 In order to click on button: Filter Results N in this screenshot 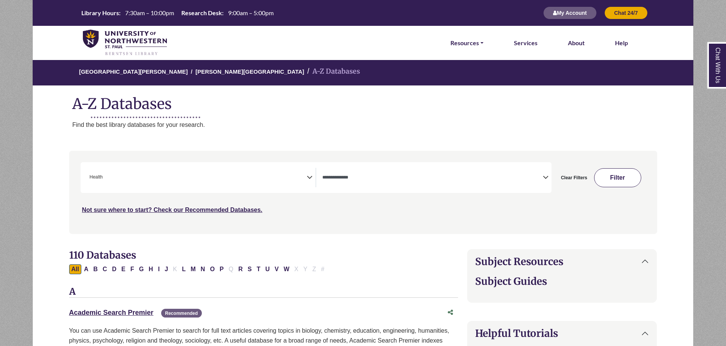, I will do `click(203, 270)`.